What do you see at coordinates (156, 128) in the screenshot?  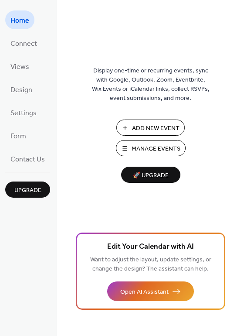 I see `span: Add New Event` at bounding box center [156, 128].